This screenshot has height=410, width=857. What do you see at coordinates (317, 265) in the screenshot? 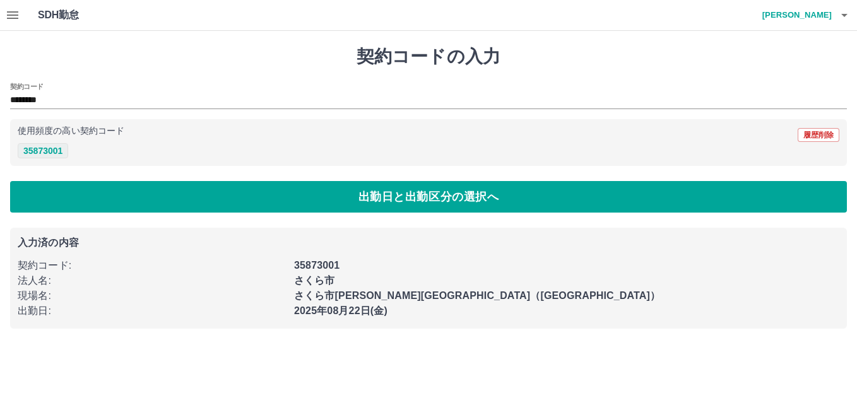
I see `b: 35873001` at bounding box center [317, 265].